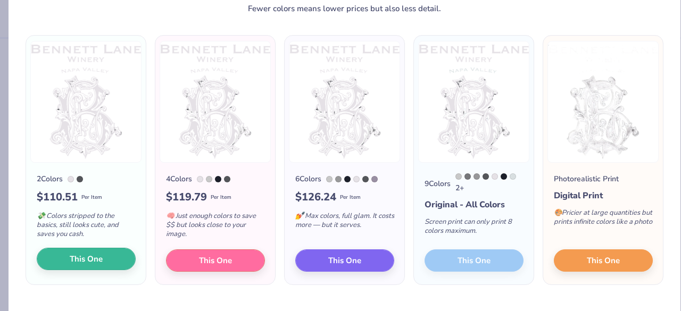  Describe the element at coordinates (308, 179) in the screenshot. I see `div: 6 Colors` at that location.